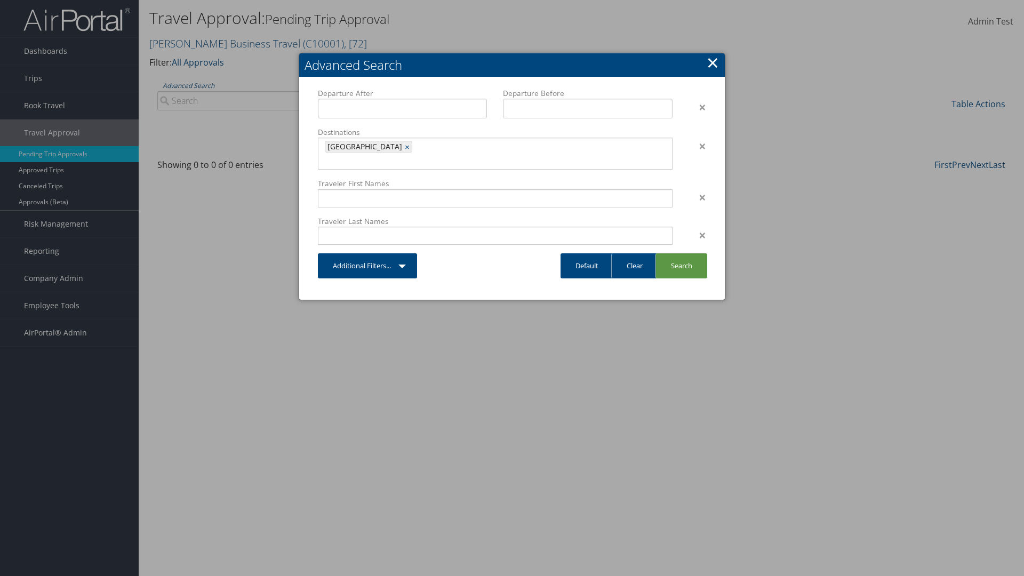 The image size is (1024, 576). Describe the element at coordinates (495, 221) in the screenshot. I see `label: Traveler Last Names` at that location.